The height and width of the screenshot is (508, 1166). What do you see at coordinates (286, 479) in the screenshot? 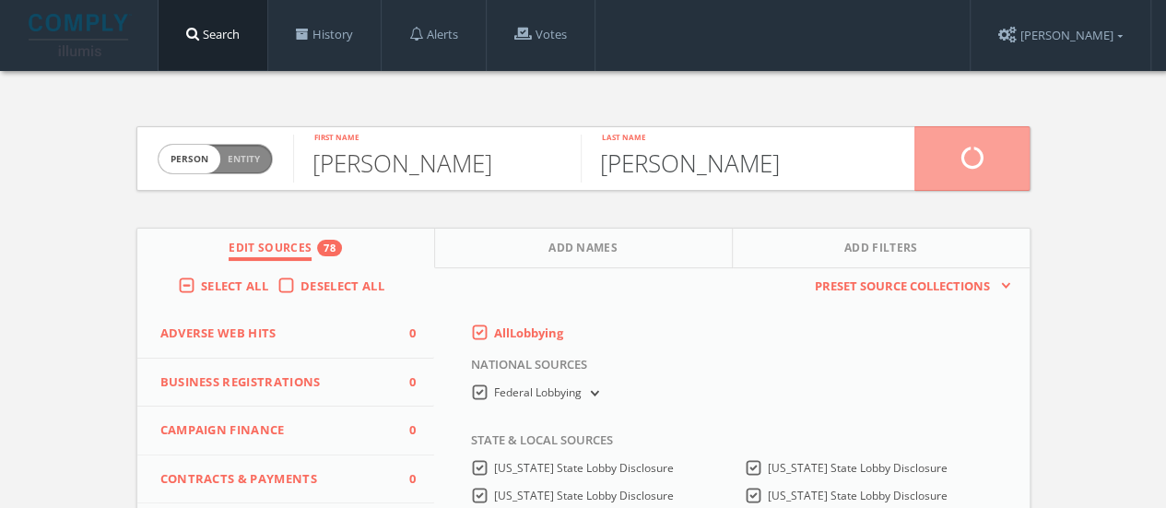
I see `button: Contracts & Payments0` at bounding box center [286, 479].